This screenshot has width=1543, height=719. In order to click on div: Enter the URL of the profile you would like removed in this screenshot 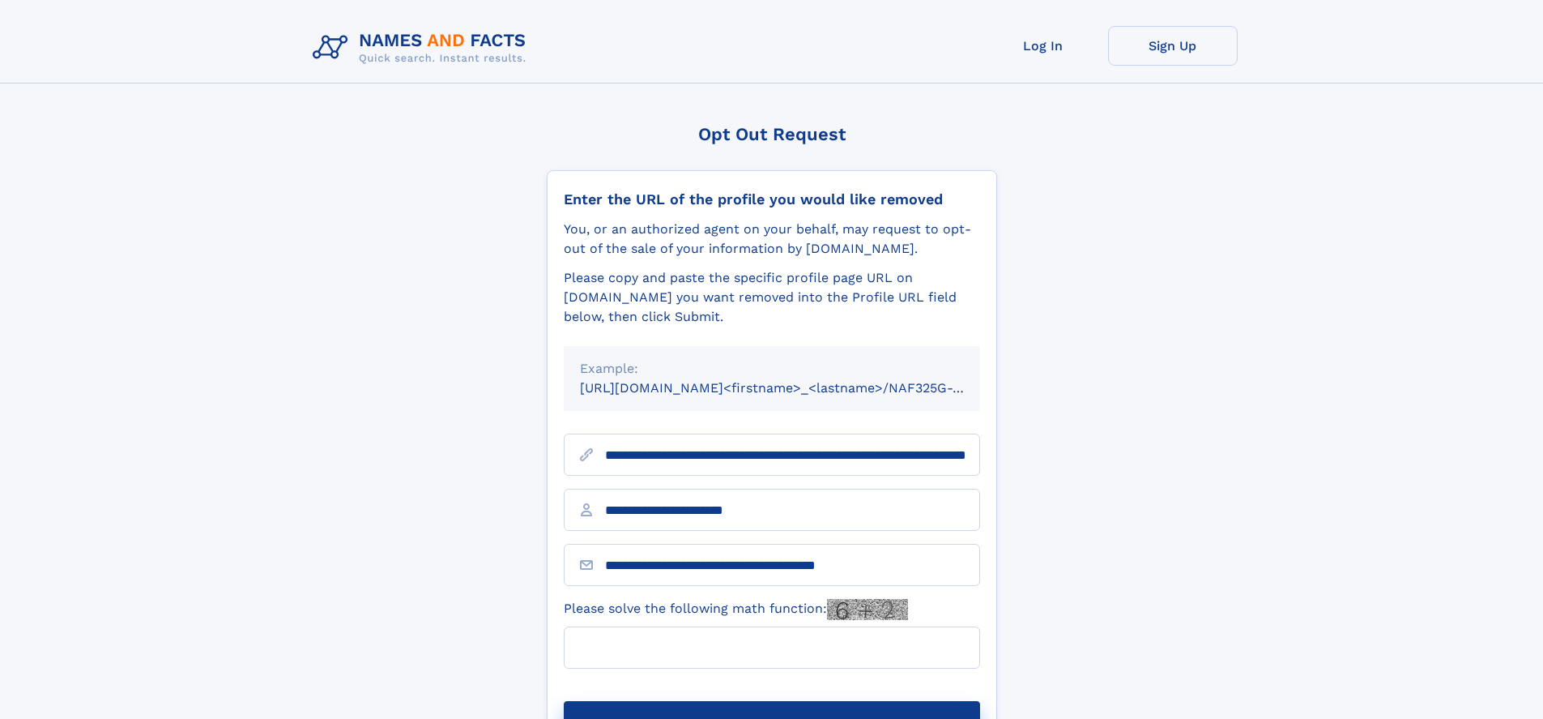, I will do `click(772, 199)`.